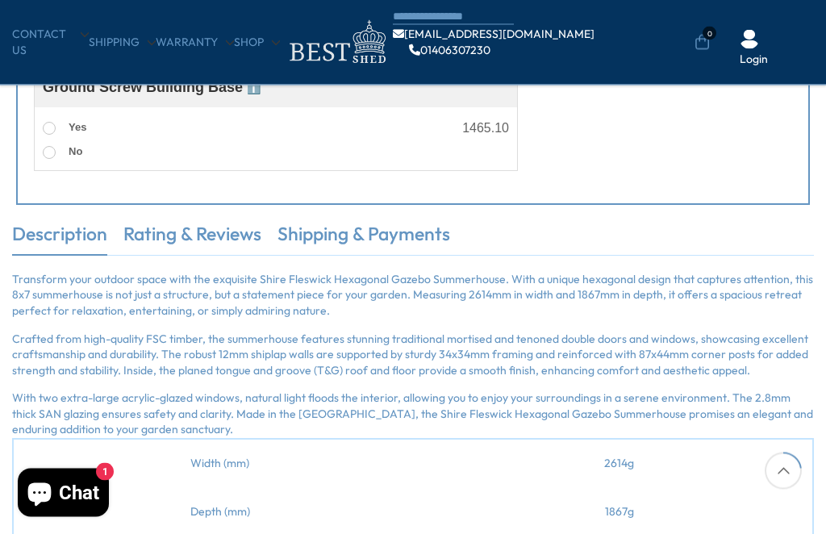 The width and height of the screenshot is (826, 534). Describe the element at coordinates (75, 152) in the screenshot. I see `span: No` at that location.